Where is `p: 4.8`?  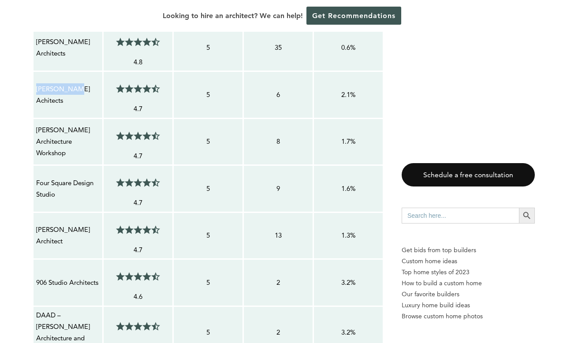
p: 4.8 is located at coordinates (138, 62).